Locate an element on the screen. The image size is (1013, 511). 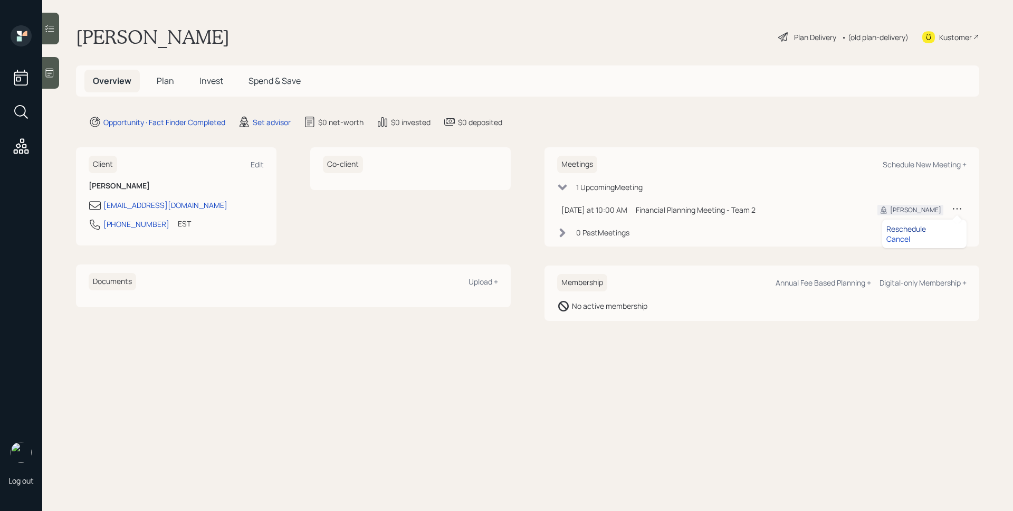
div: Plan Delivery is located at coordinates (815, 37).